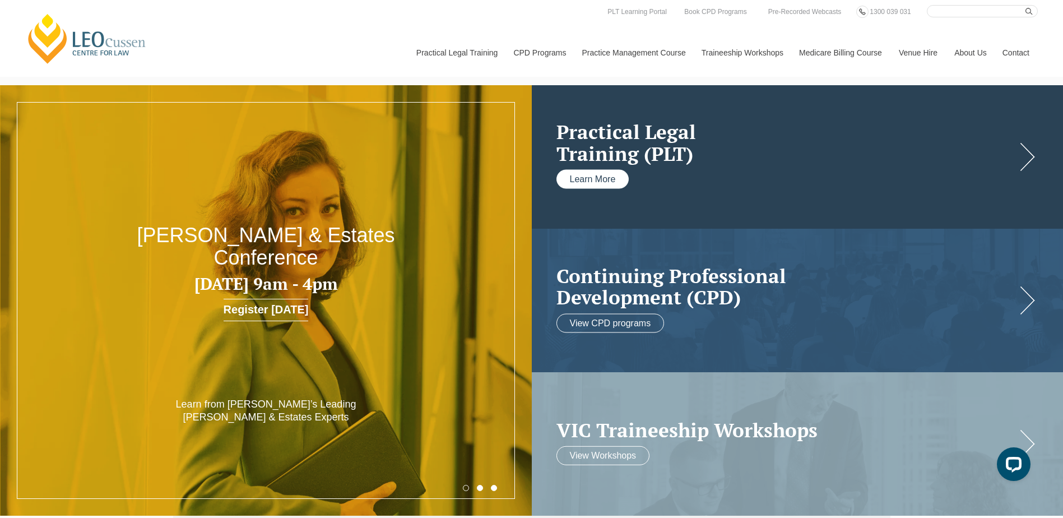 This screenshot has height=518, width=1063. Describe the element at coordinates (593, 179) in the screenshot. I see `a: Learn More` at that location.